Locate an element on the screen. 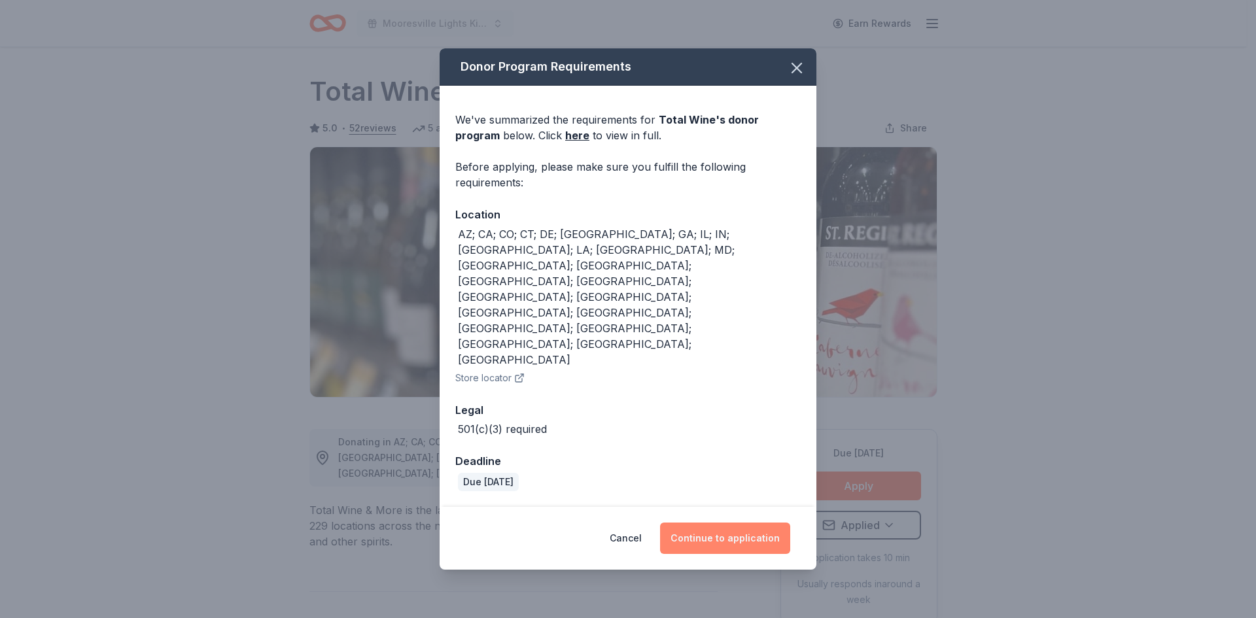  div: Before applying, please make sure you fulfill the following requirements: is located at coordinates (628, 175).